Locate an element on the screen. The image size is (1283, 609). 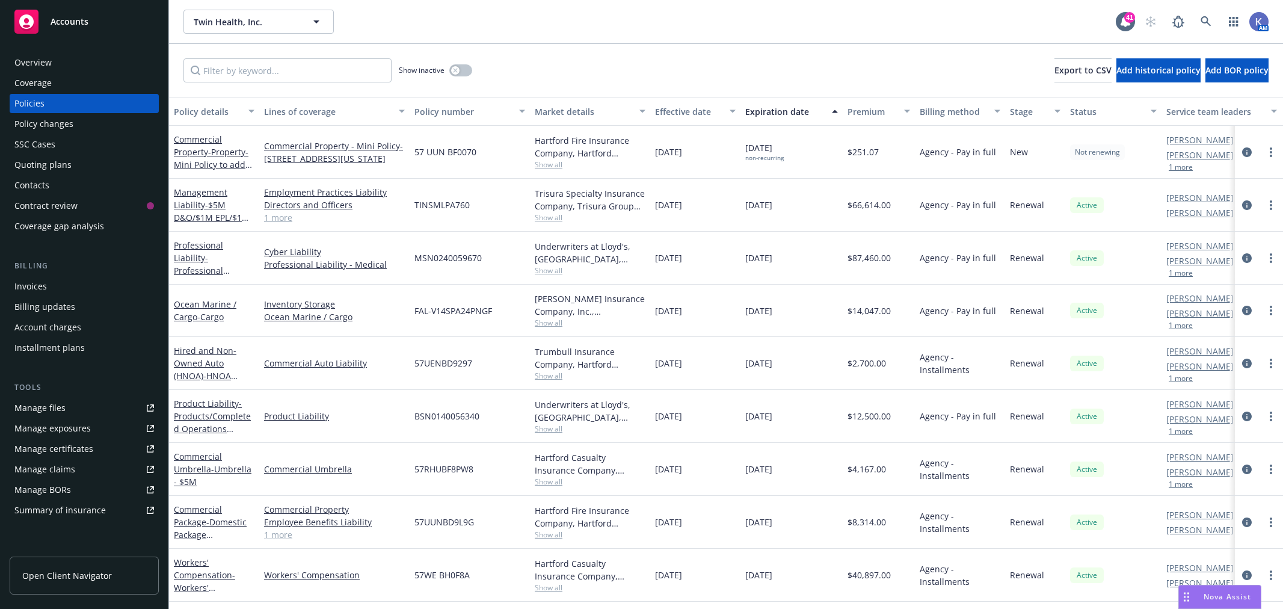
button: Stage is located at coordinates (1035, 111).